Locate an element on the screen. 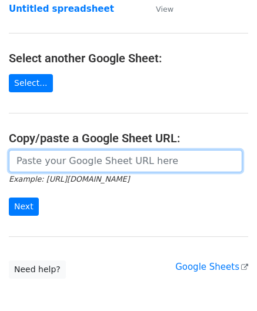 This screenshot has width=257, height=311. input: Next is located at coordinates (23, 206).